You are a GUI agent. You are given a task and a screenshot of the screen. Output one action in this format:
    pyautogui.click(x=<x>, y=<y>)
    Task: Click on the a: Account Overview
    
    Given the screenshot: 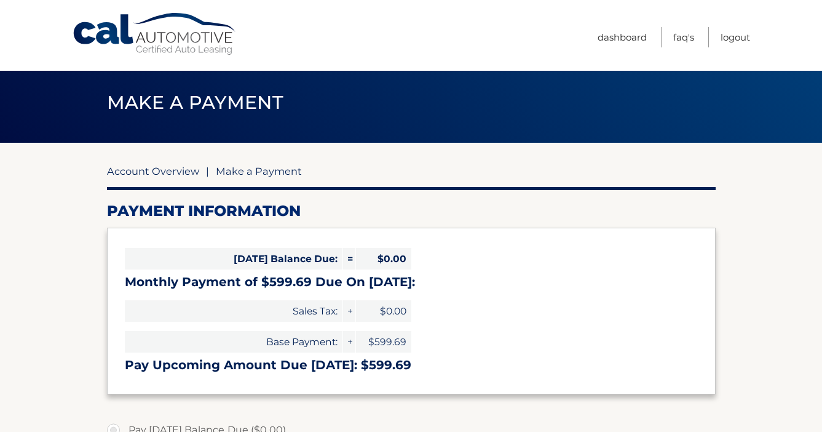 What is the action you would take?
    pyautogui.click(x=153, y=171)
    